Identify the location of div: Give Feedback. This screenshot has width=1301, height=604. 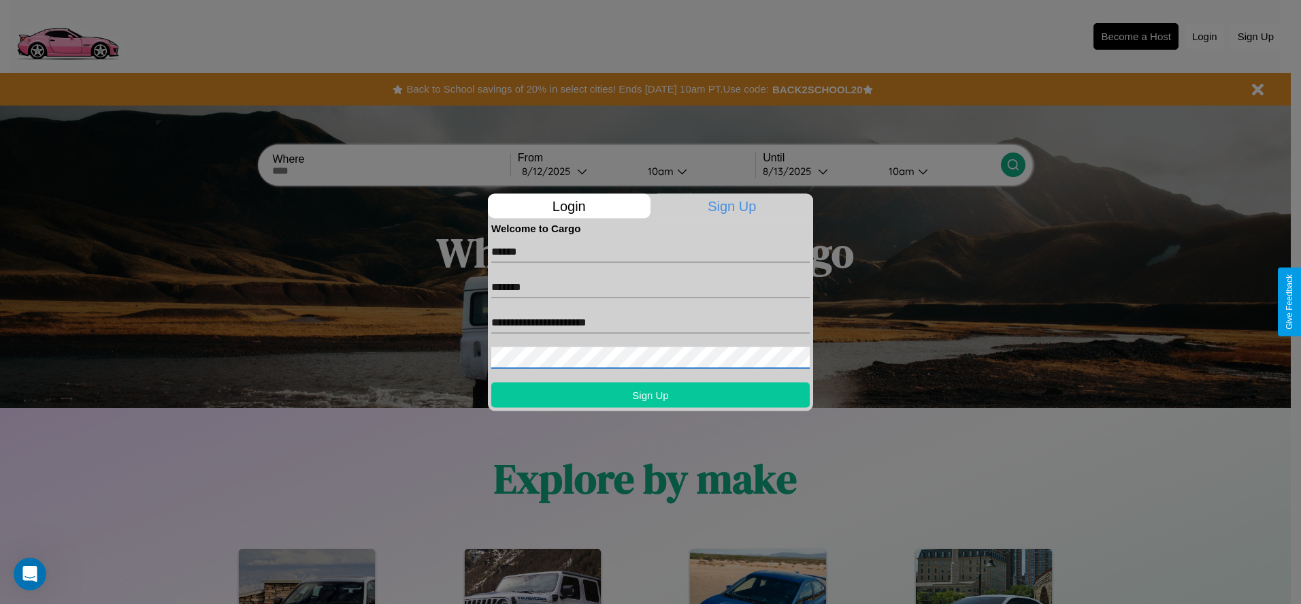
(1290, 301).